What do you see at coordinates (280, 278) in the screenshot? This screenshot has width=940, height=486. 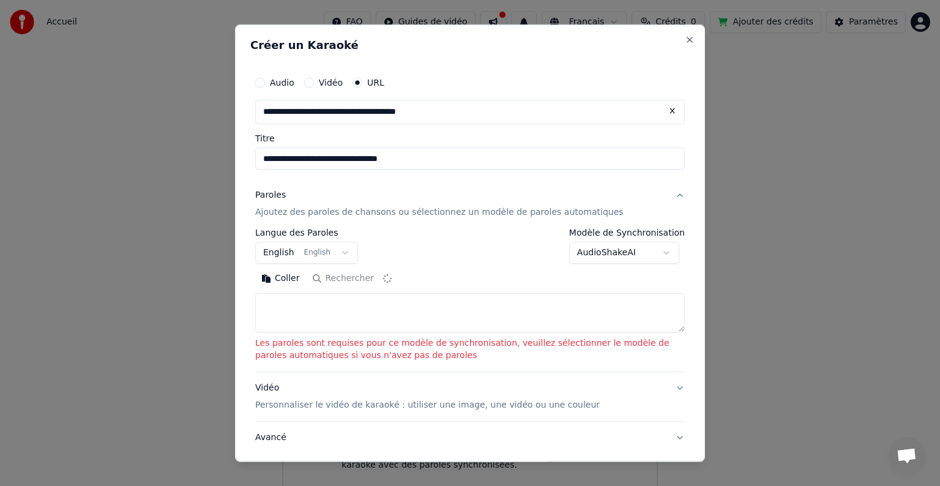 I see `button: Coller` at bounding box center [280, 278].